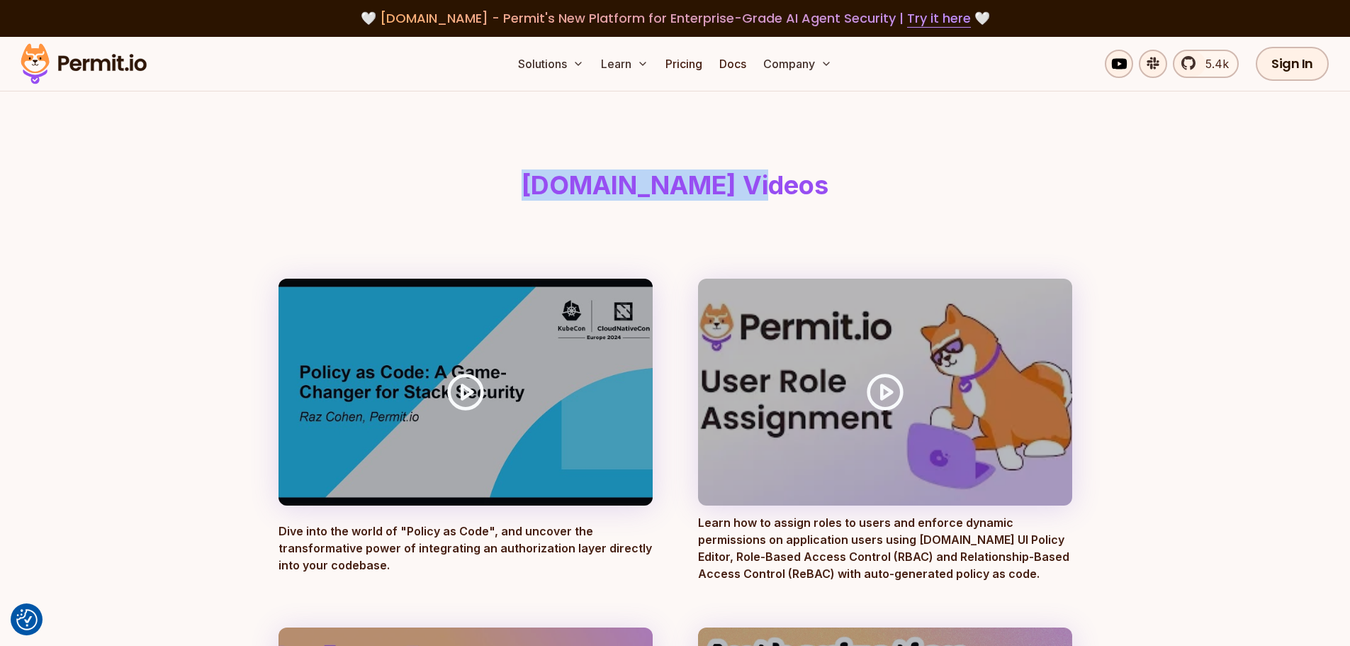  I want to click on img: Permit logo, so click(84, 64).